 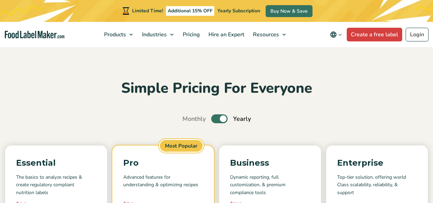 I want to click on p: Business, so click(x=270, y=163).